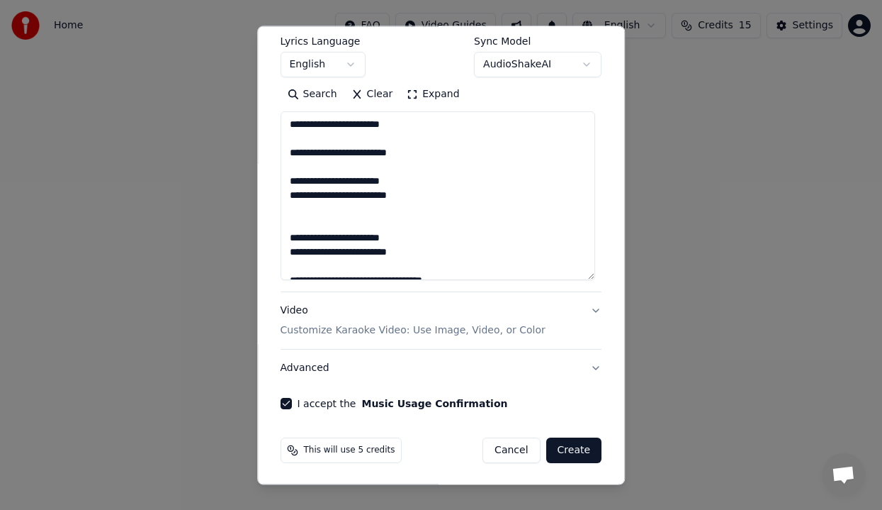 This screenshot has height=510, width=882. I want to click on label: Sync Model, so click(538, 42).